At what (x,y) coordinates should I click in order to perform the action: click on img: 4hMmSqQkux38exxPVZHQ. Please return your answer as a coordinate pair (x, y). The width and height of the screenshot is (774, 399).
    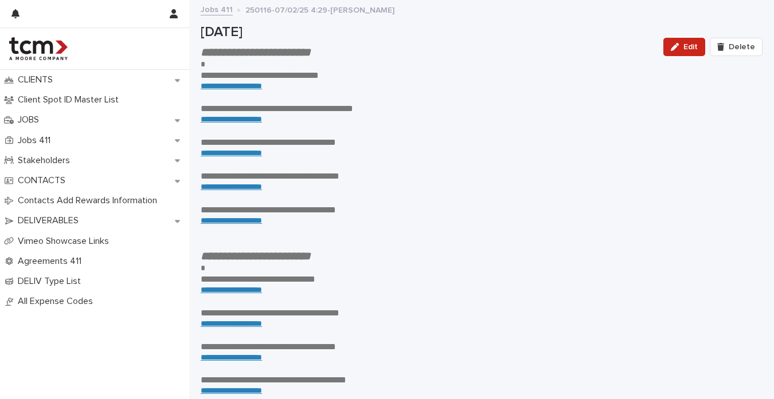
    Looking at the image, I should click on (38, 49).